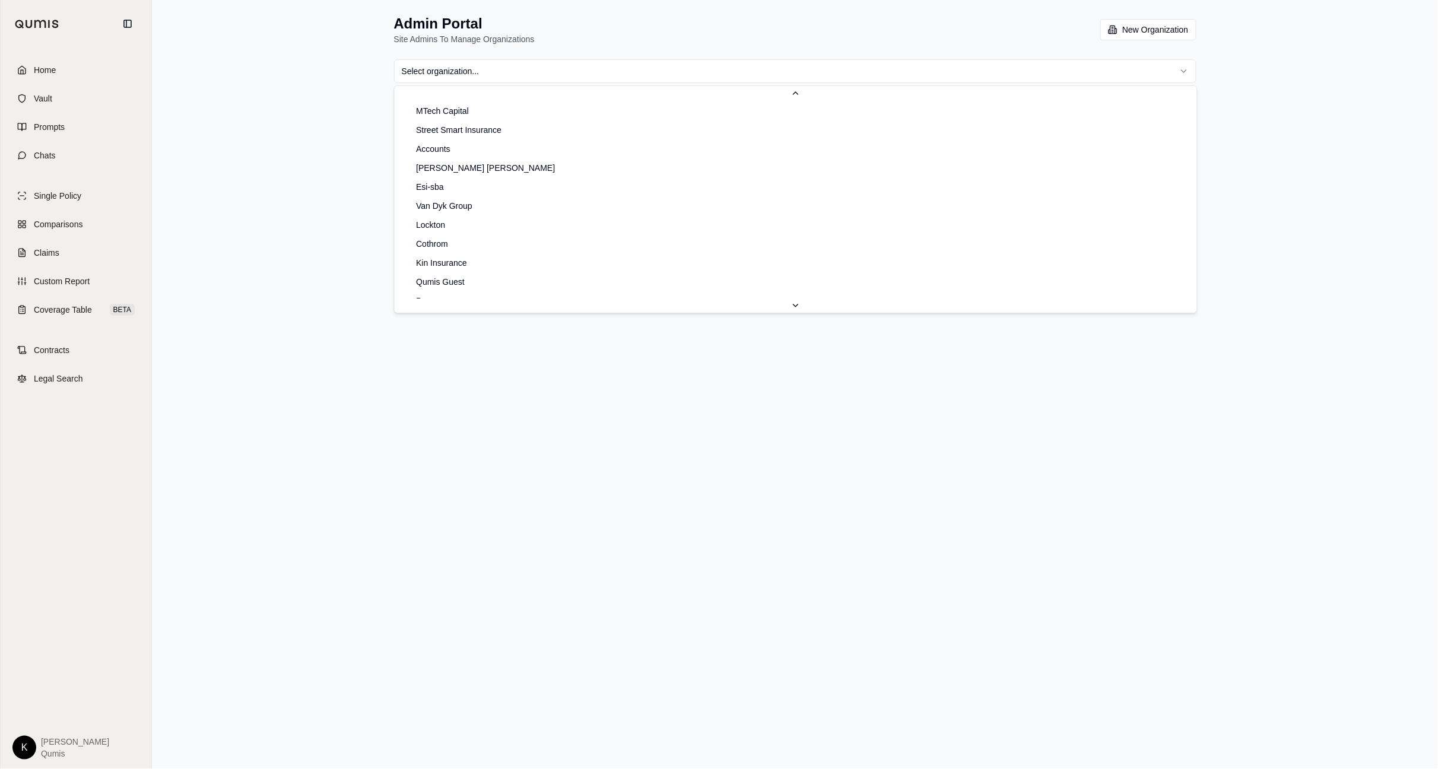 This screenshot has width=1438, height=769. I want to click on span: Esi-sba, so click(430, 187).